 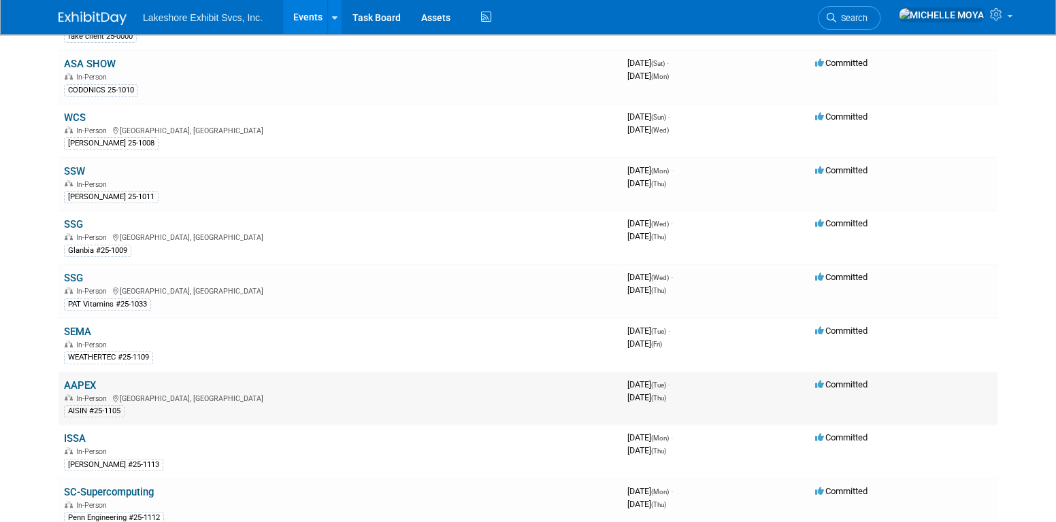 I want to click on img: ExhibitDay, so click(x=92, y=18).